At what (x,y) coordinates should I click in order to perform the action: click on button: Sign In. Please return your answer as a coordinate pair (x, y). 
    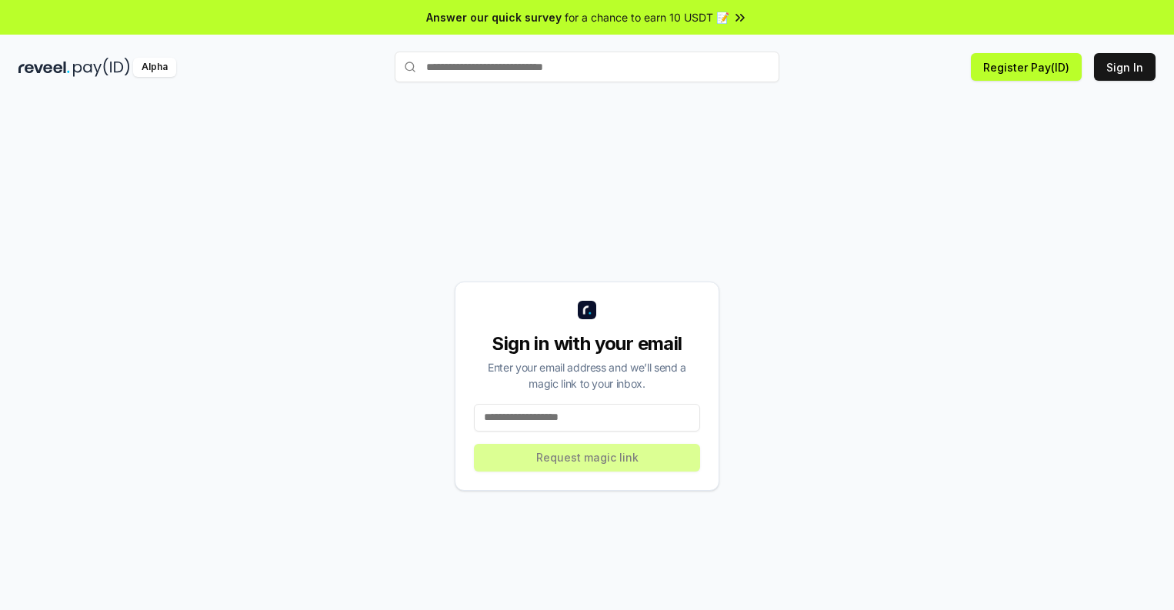
    Looking at the image, I should click on (1125, 67).